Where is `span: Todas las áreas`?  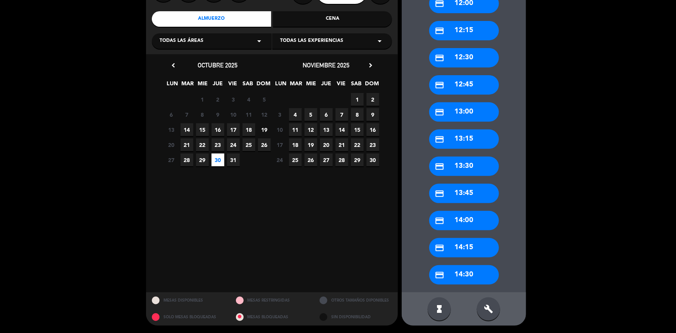
span: Todas las áreas is located at coordinates (181, 41).